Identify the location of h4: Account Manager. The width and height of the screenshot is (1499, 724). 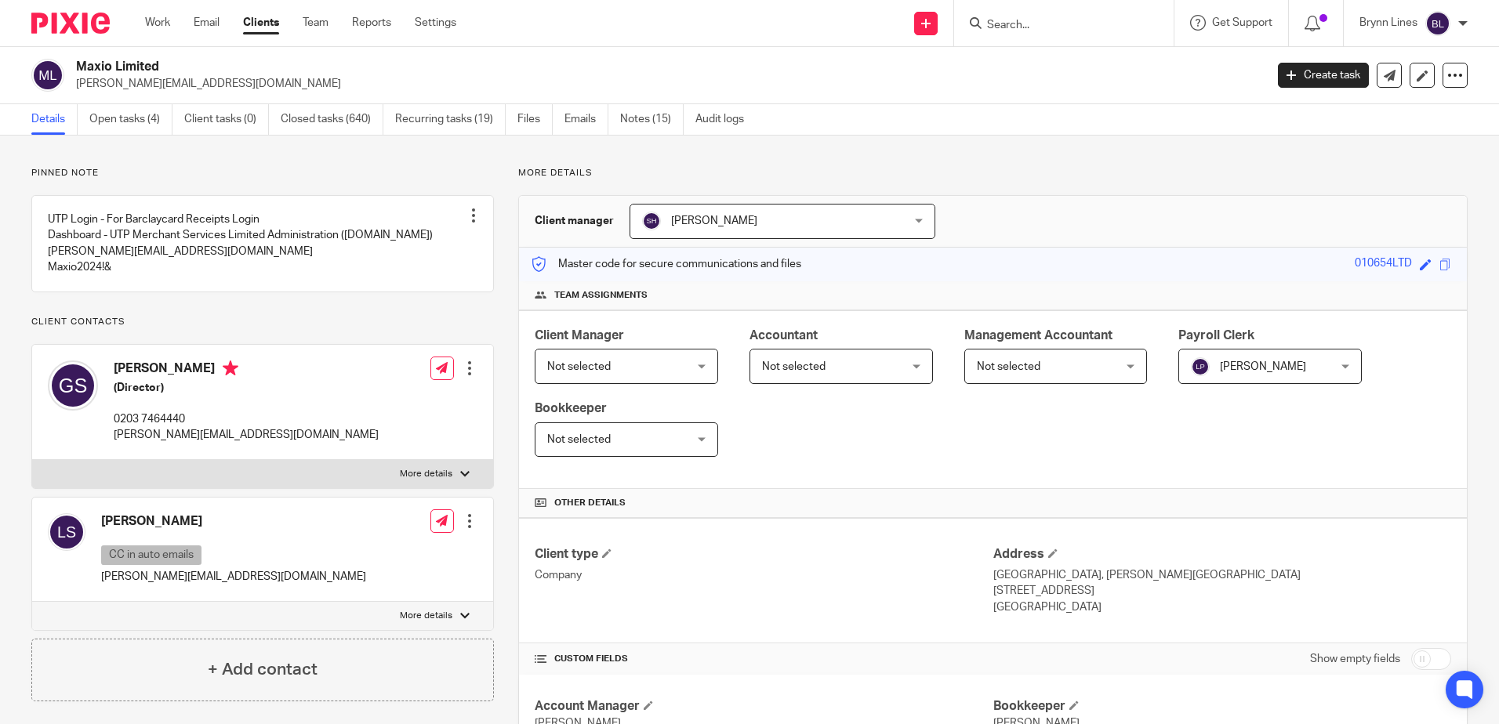
(764, 706).